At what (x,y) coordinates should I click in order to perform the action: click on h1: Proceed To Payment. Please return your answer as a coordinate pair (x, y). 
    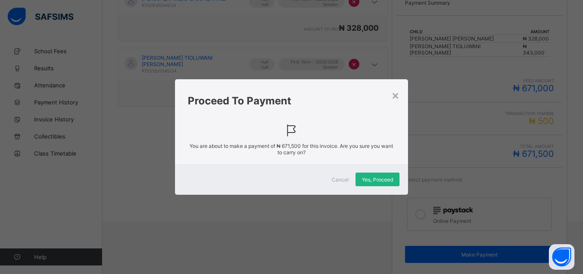
    Looking at the image, I should click on (291, 101).